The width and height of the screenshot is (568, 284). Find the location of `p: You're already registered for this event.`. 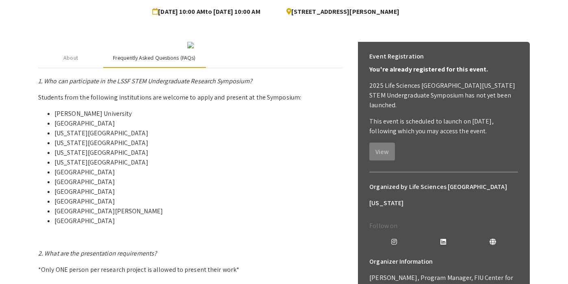

p: You're already registered for this event. is located at coordinates (444, 69).